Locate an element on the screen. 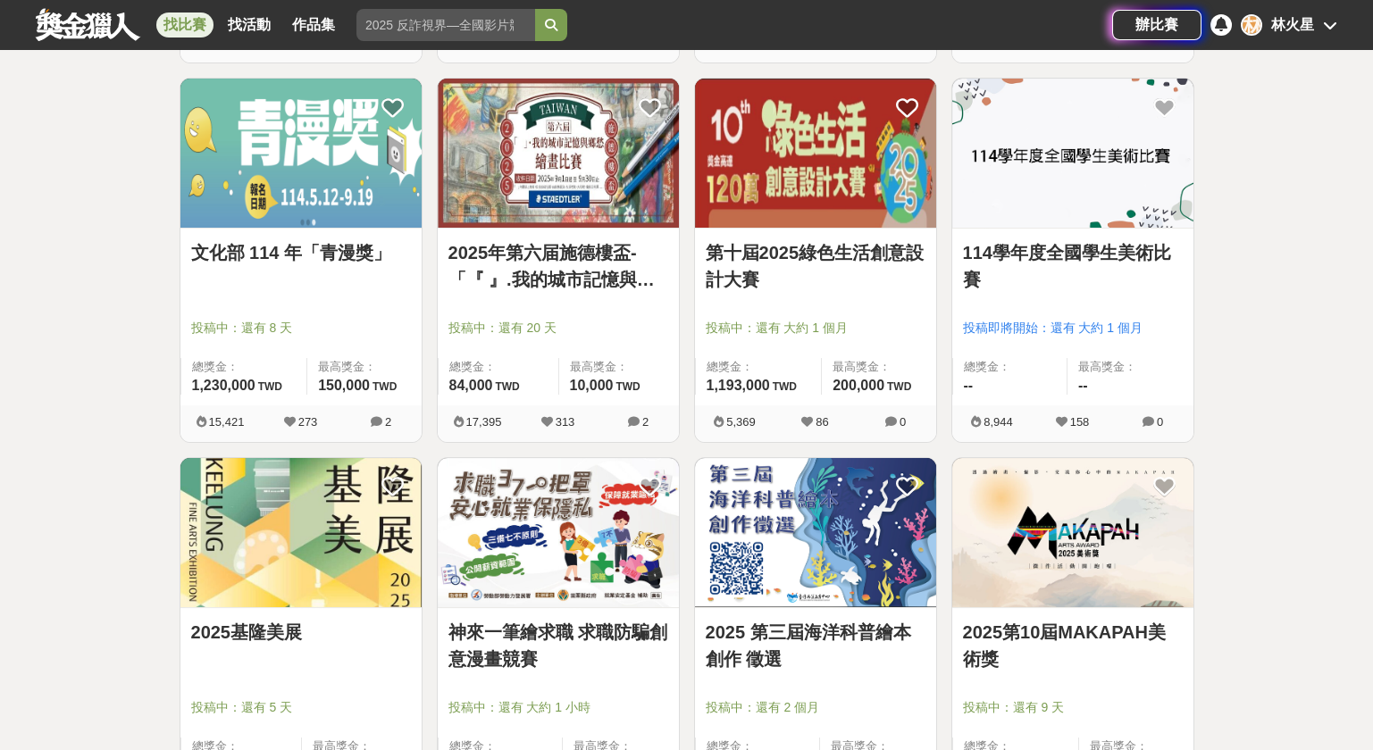  a: 114學年度全國學生美術比賽 is located at coordinates (1073, 266).